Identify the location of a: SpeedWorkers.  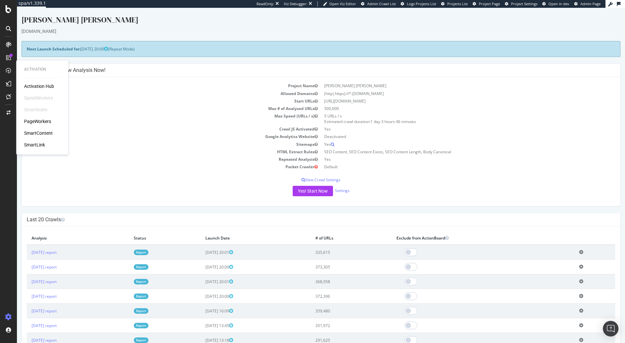
(38, 98).